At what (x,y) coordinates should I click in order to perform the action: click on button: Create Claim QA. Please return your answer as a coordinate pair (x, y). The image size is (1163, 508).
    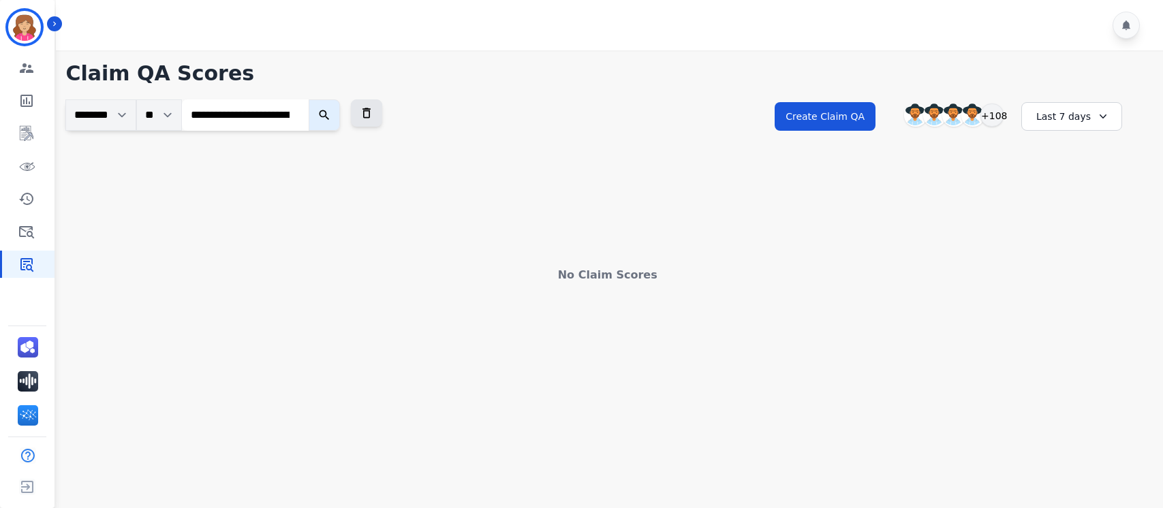
    Looking at the image, I should click on (825, 116).